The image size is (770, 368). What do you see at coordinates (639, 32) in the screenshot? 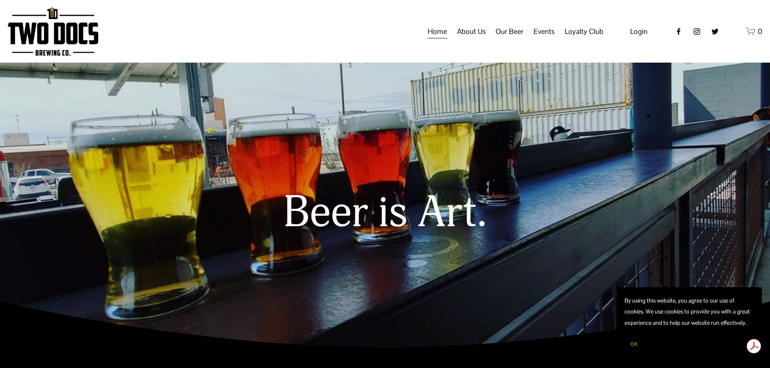
I see `a: Login` at bounding box center [639, 32].